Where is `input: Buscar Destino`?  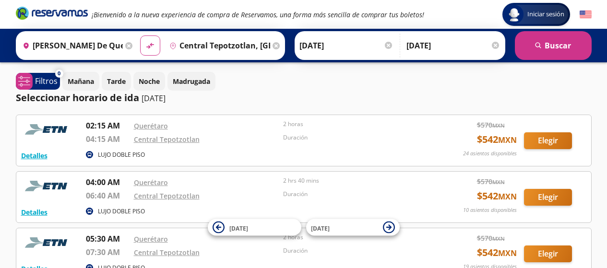 input: Buscar Destino is located at coordinates (218, 46).